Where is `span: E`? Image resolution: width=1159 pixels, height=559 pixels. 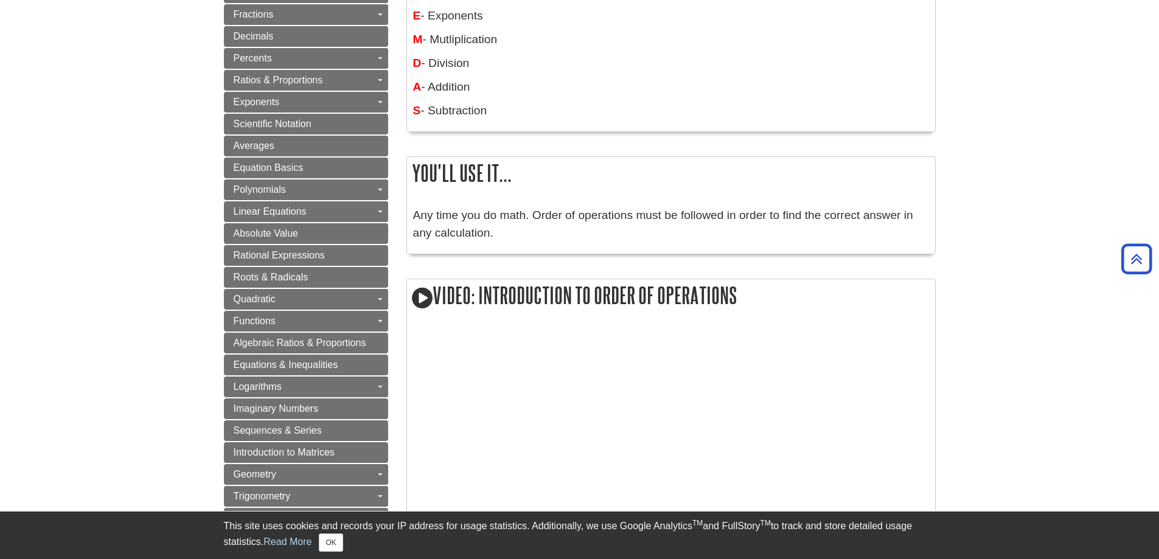
span: E is located at coordinates (417, 15).